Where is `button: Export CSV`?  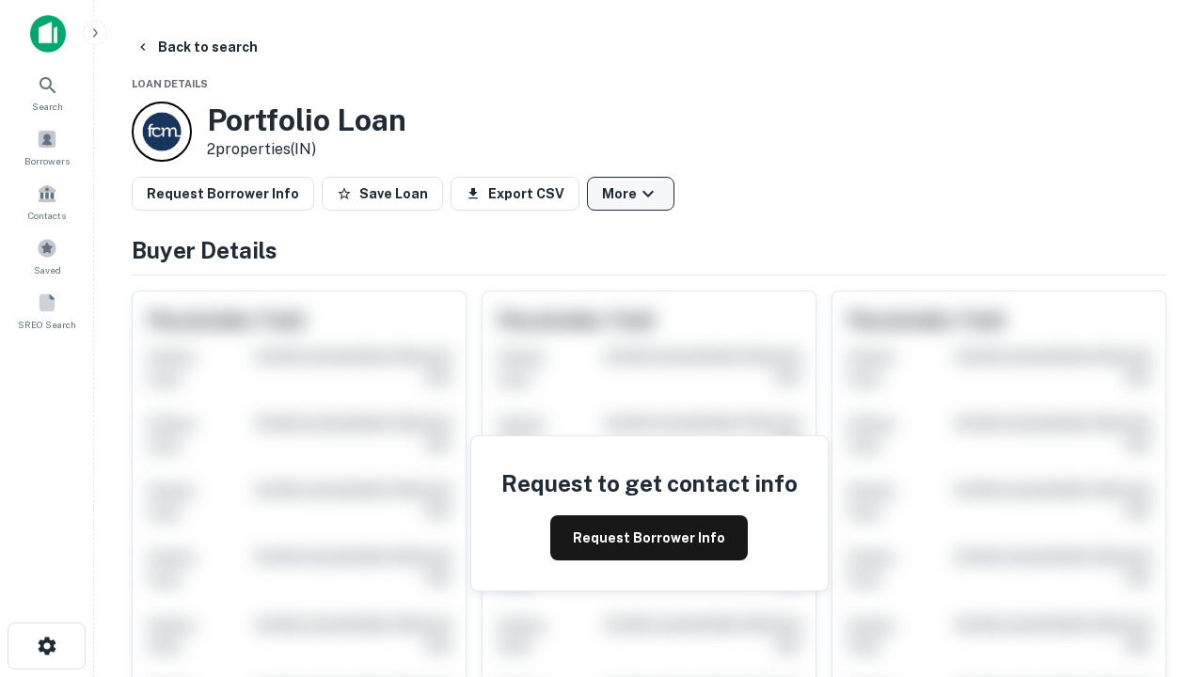 button: Export CSV is located at coordinates (514, 194).